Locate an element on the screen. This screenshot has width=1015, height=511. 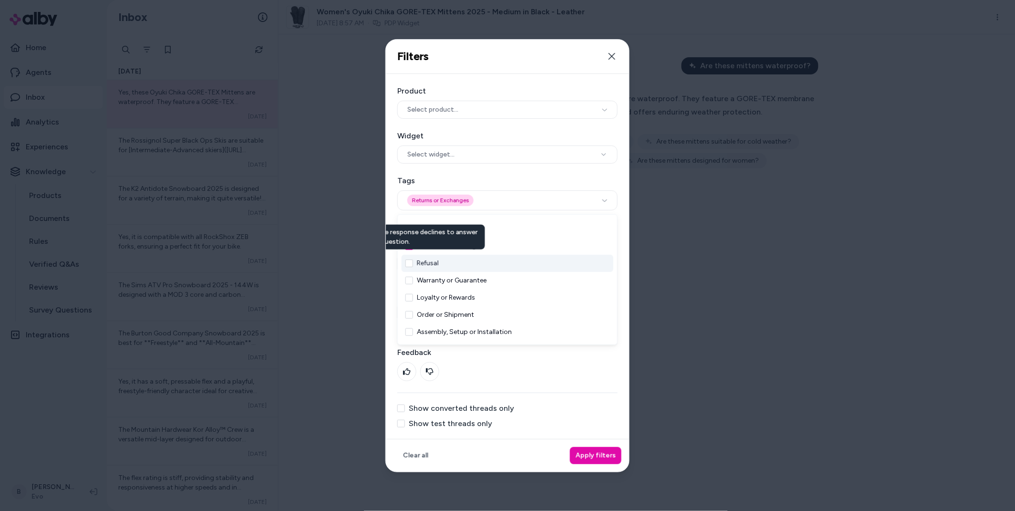
button: Loyalty or Rewards is located at coordinates (446, 298).